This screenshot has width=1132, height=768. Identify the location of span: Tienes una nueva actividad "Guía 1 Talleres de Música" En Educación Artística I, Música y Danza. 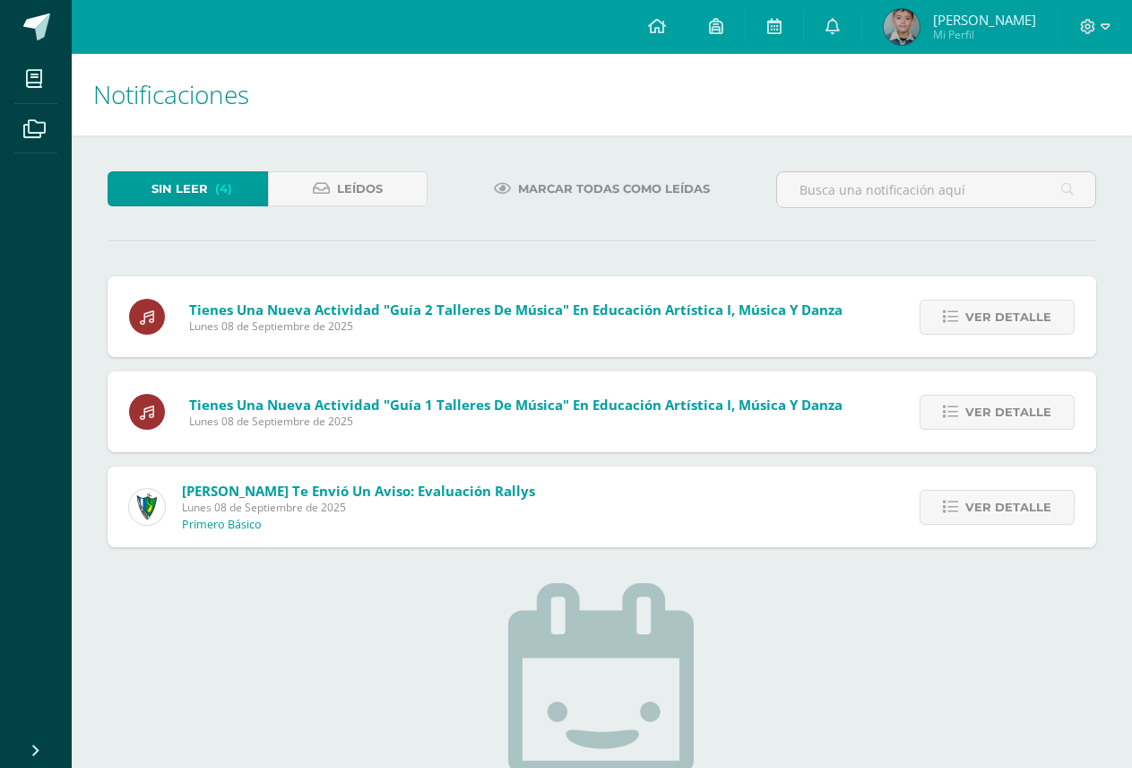
(516, 404).